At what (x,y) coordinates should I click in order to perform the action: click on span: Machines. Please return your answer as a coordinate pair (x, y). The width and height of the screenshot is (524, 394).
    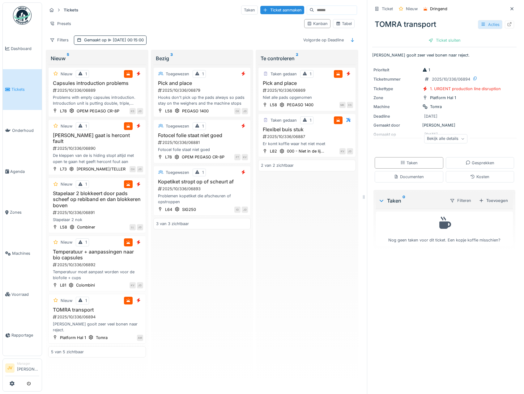
    Looking at the image, I should click on (26, 253).